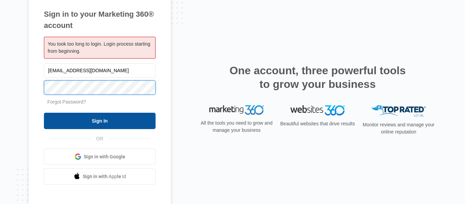  What do you see at coordinates (237, 127) in the screenshot?
I see `p: All the tools you need to grow and manage your business` at bounding box center [237, 127].